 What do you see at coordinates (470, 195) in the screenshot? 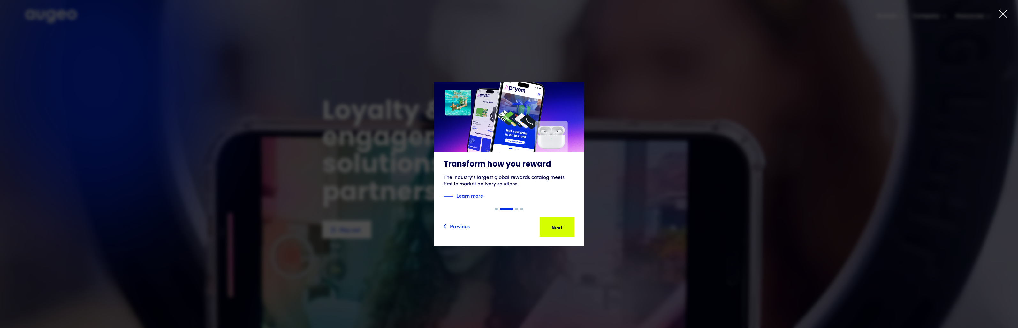
I see `strong: Learn more` at bounding box center [470, 195].